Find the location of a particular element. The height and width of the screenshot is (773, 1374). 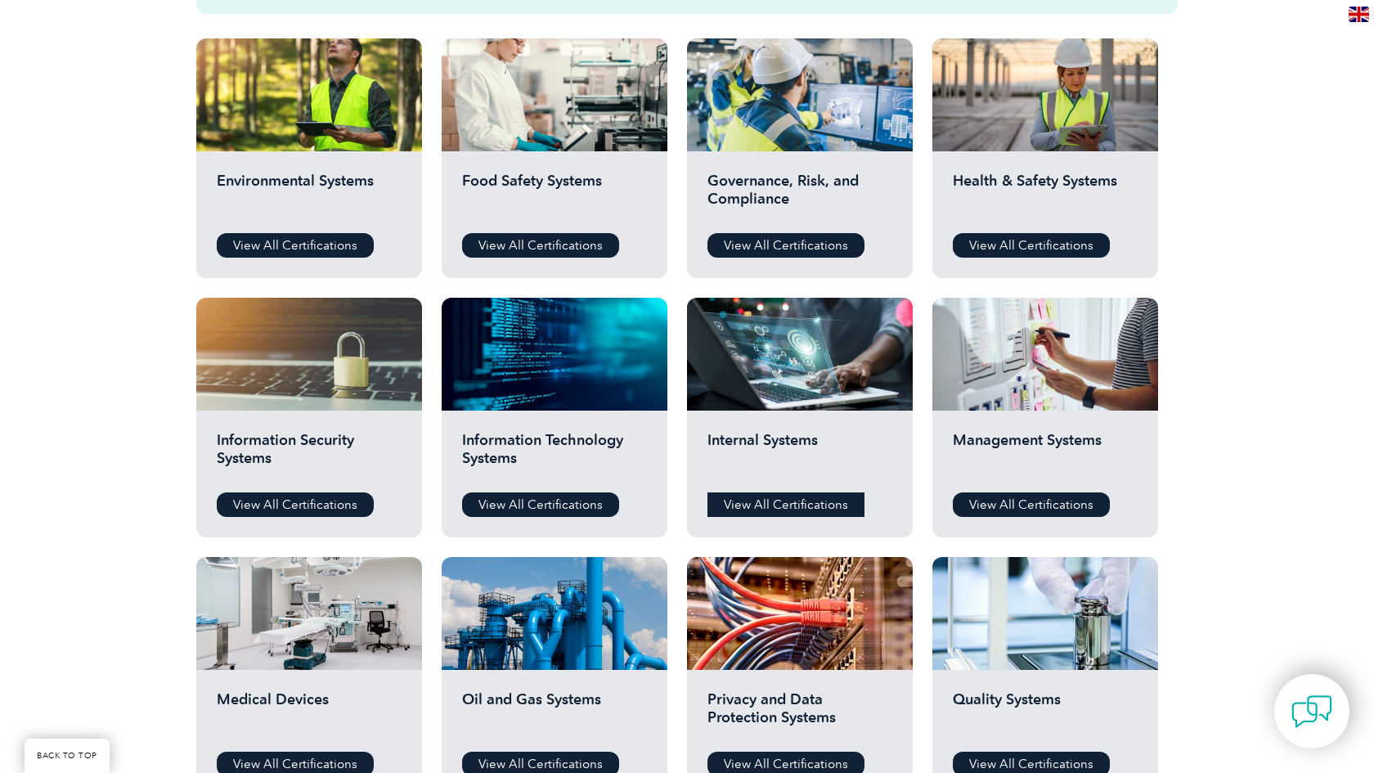

img: contact-chat.png is located at coordinates (1311, 711).